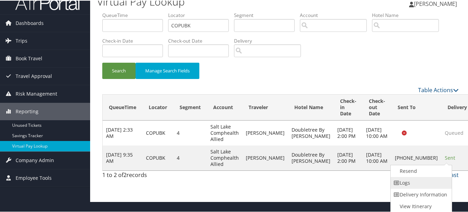 The height and width of the screenshot is (212, 468). Describe the element at coordinates (267, 15) in the screenshot. I see `label: Segment` at that location.